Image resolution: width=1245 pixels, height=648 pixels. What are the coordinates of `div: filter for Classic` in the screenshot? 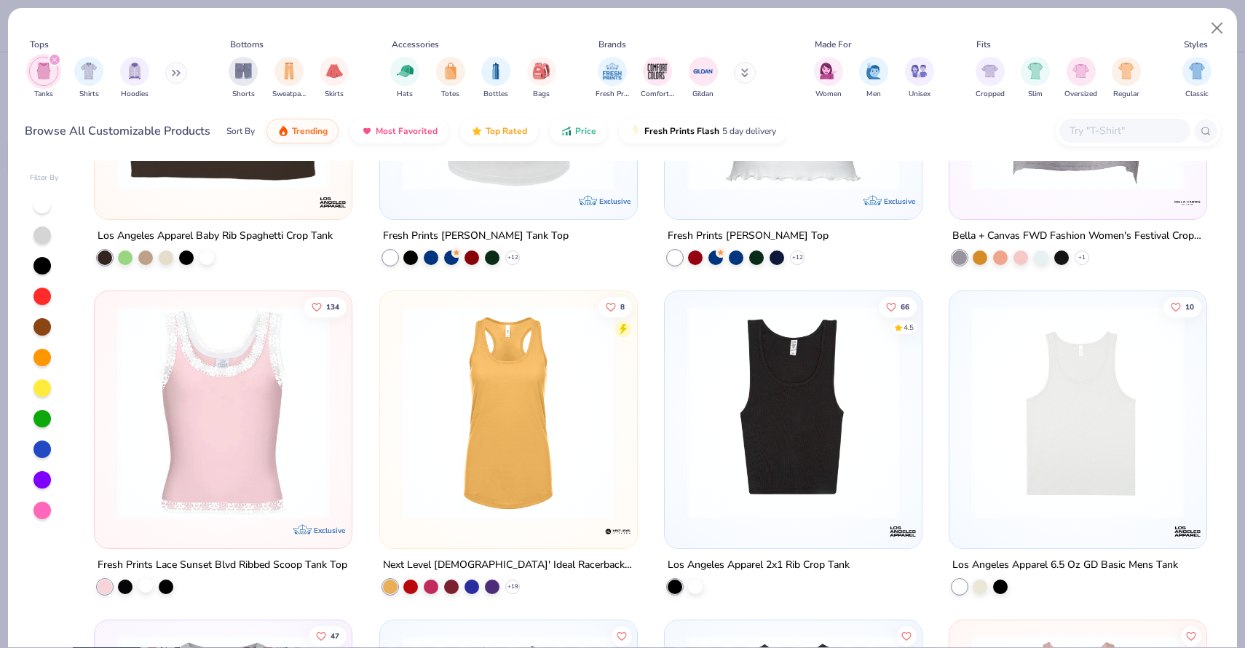 It's located at (1197, 78).